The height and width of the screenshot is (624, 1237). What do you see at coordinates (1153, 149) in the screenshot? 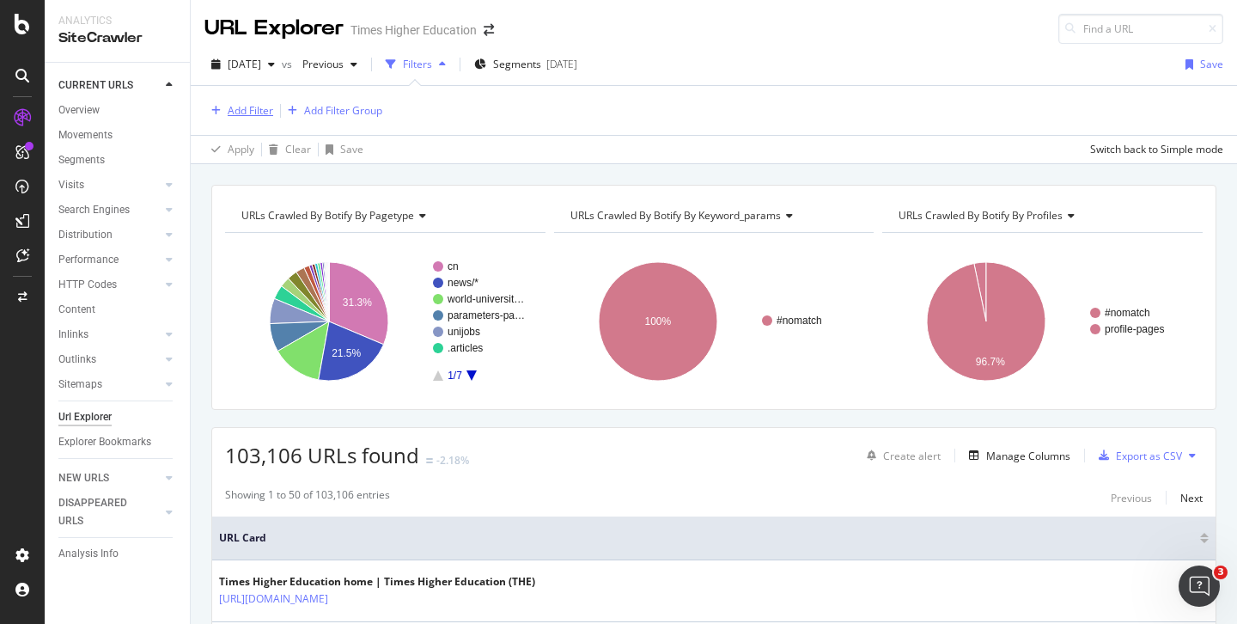
I see `button: Switch back to Simple mode` at bounding box center [1153, 149].